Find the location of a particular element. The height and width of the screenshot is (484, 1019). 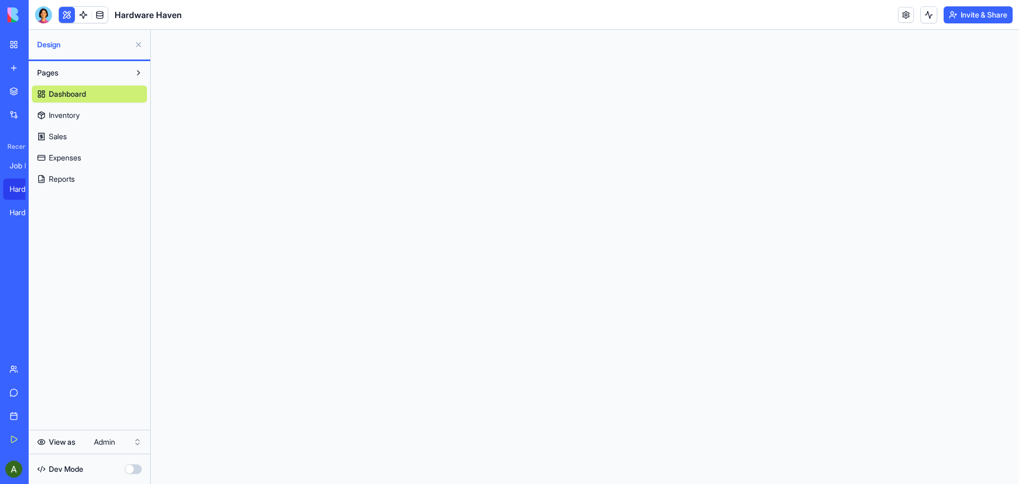

a: Inventory is located at coordinates (89, 115).